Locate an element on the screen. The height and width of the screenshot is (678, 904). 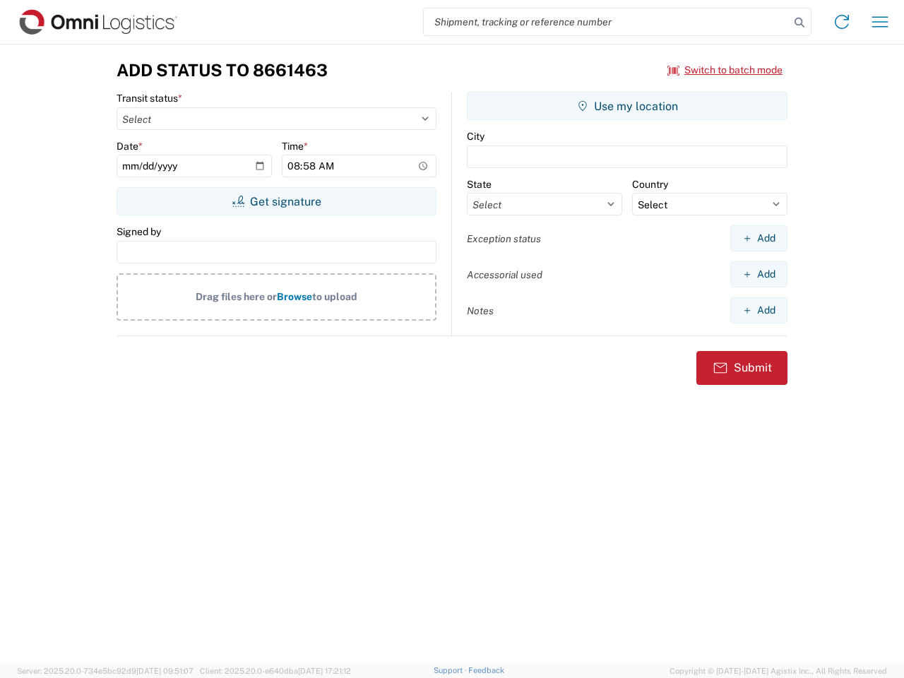
label: Signed by is located at coordinates (138, 232).